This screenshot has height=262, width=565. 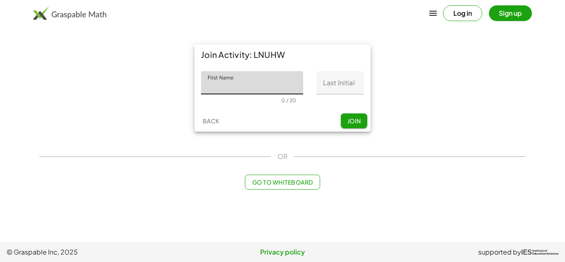 What do you see at coordinates (545, 252) in the screenshot?
I see `span: Institute of Education Sciences` at bounding box center [545, 252].